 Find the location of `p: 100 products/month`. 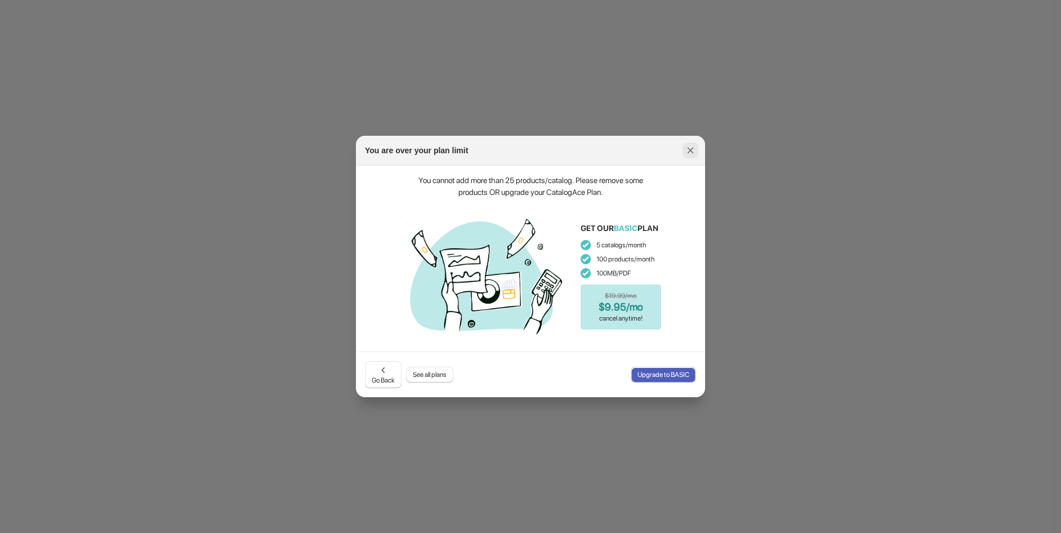

p: 100 products/month is located at coordinates (621, 259).